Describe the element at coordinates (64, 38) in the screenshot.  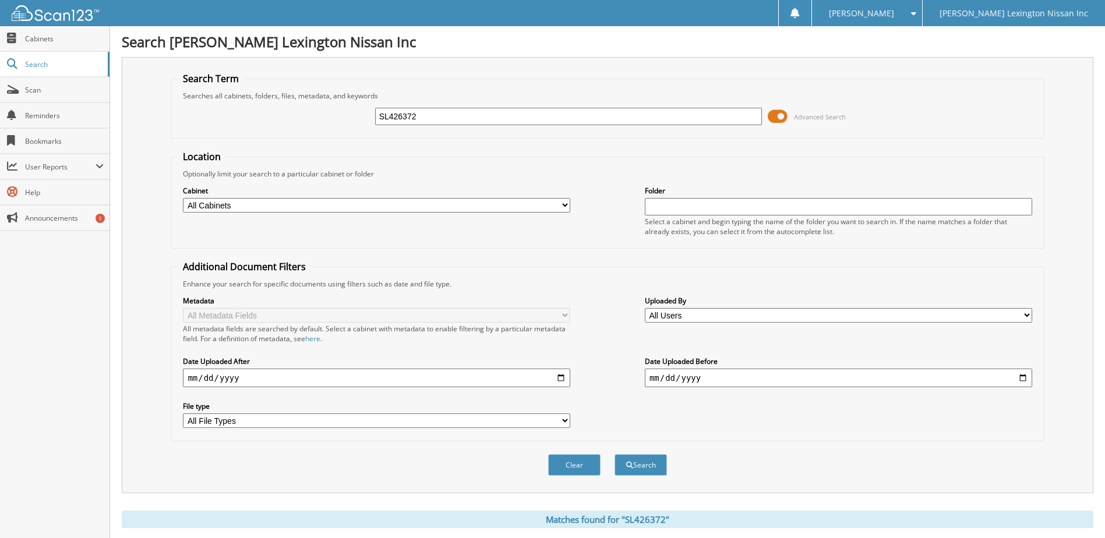
I see `span: Cabinets` at that location.